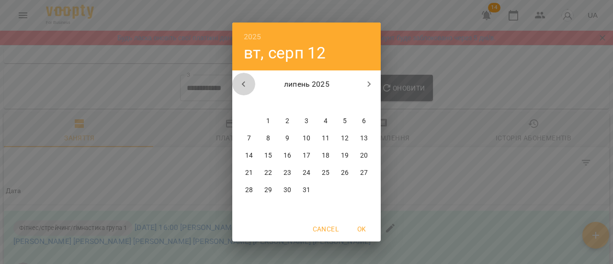 Image resolution: width=613 pixels, height=264 pixels. Describe the element at coordinates (326, 121) in the screenshot. I see `button: 4` at that location.